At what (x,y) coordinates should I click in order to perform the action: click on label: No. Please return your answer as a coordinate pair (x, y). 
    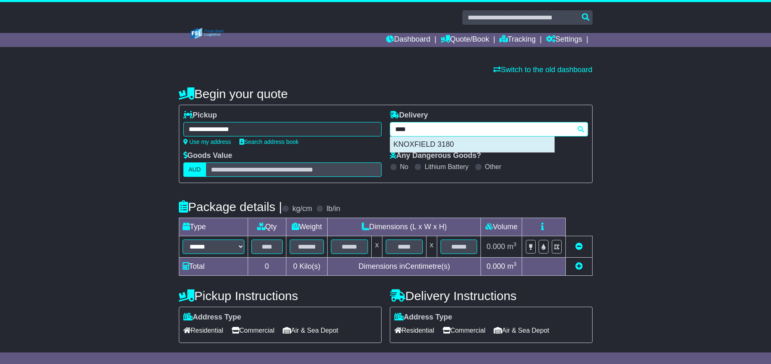
    Looking at the image, I should click on (404, 166).